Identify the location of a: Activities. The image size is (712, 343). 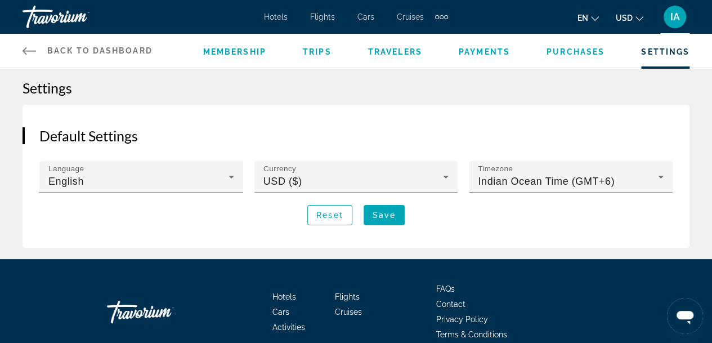
(289, 327).